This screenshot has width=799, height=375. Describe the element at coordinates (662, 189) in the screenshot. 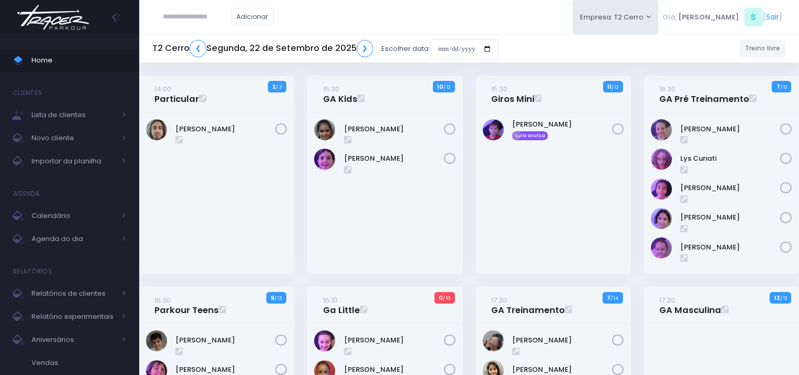

I see `img: Marissa Razo Uno` at that location.